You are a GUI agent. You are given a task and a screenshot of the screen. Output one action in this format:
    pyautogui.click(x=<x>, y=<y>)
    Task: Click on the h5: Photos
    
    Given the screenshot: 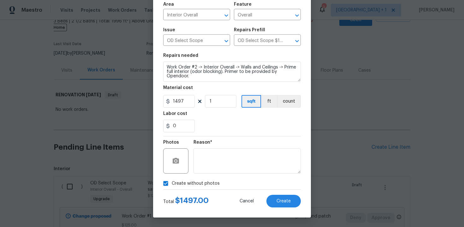 What is the action you would take?
    pyautogui.click(x=171, y=142)
    